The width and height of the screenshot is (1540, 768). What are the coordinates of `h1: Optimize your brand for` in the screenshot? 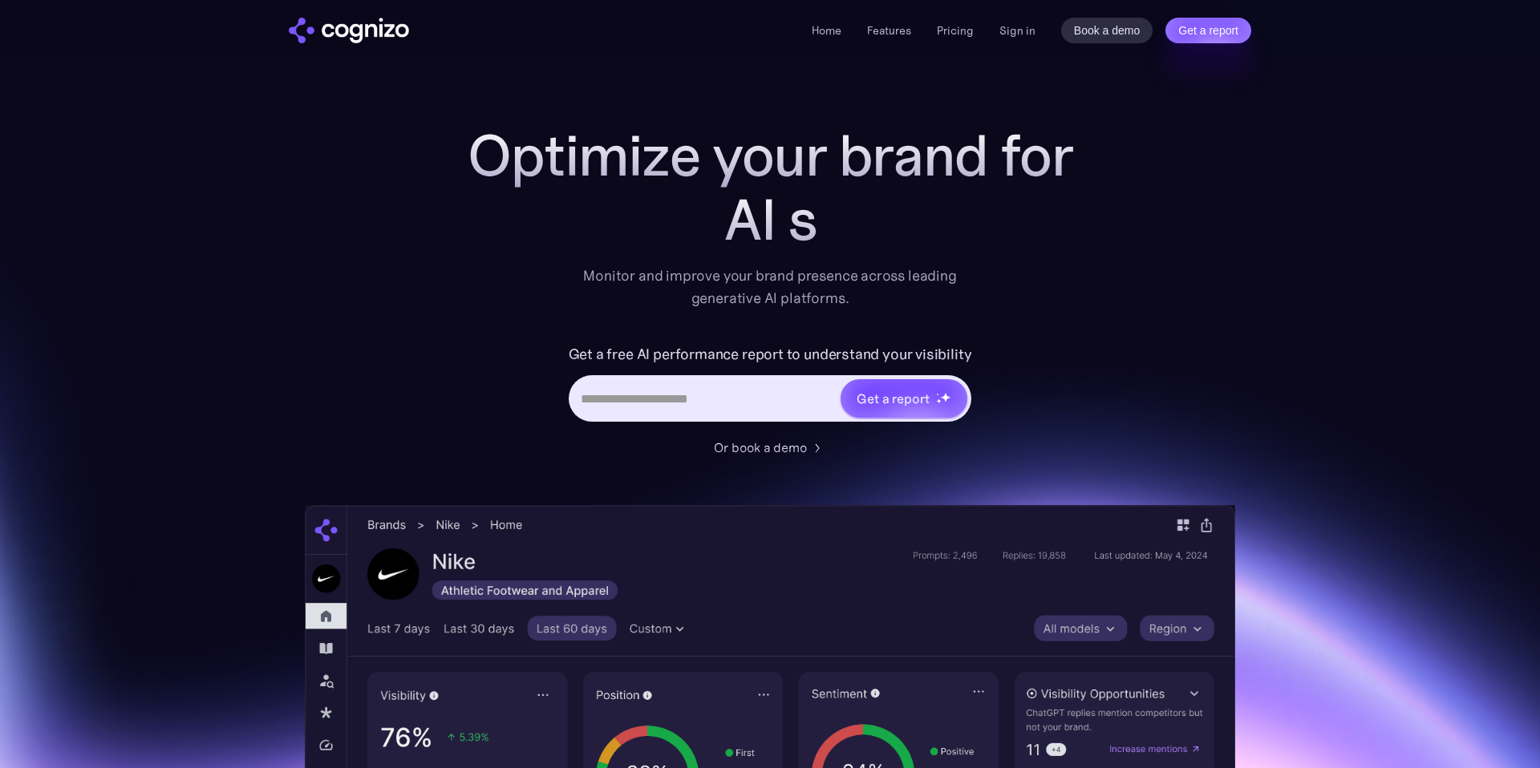 It's located at (770, 156).